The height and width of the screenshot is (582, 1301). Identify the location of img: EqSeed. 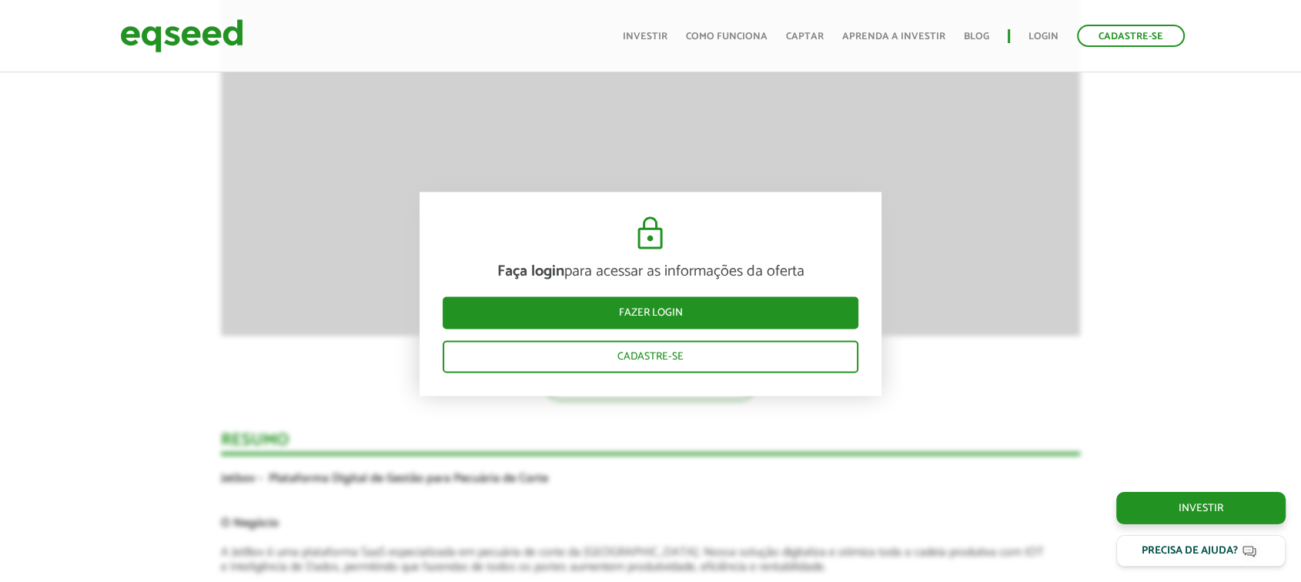
(182, 35).